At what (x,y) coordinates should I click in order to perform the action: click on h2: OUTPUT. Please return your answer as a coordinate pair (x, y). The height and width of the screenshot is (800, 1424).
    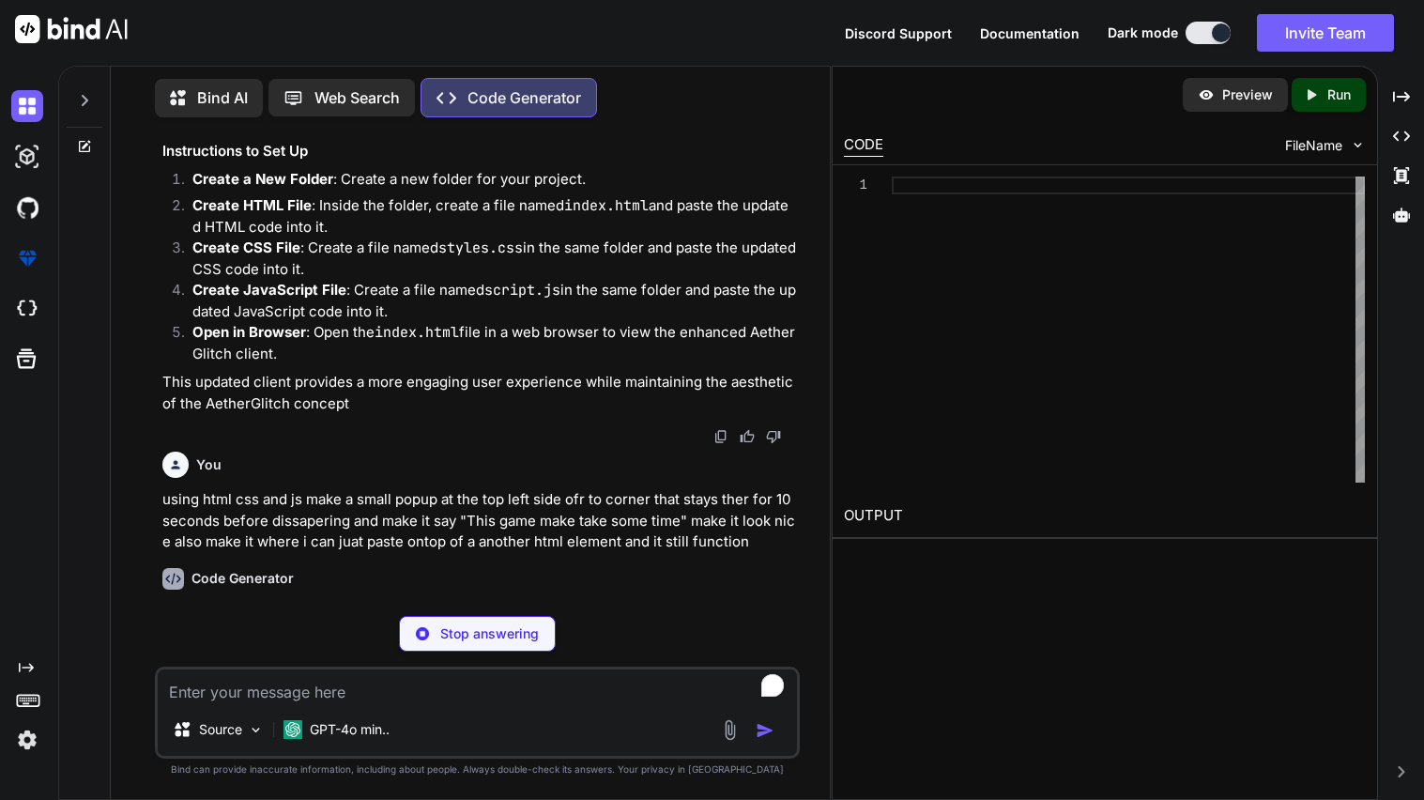
    Looking at the image, I should click on (1105, 515).